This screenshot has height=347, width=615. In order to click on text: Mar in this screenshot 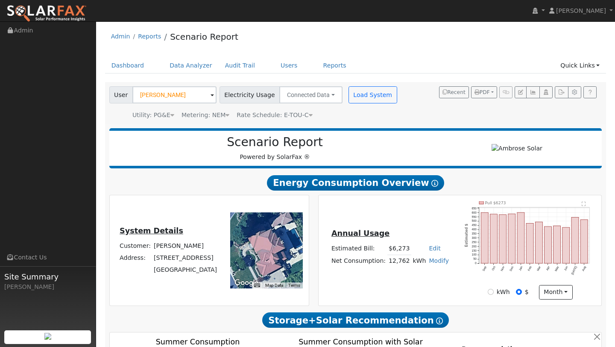, I will do `click(539, 268)`.